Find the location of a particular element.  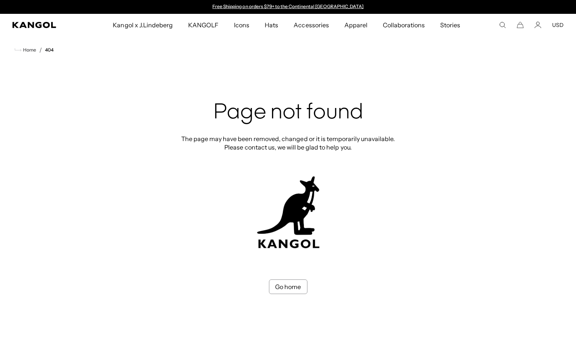

a: Kangol is located at coordinates (43, 25).